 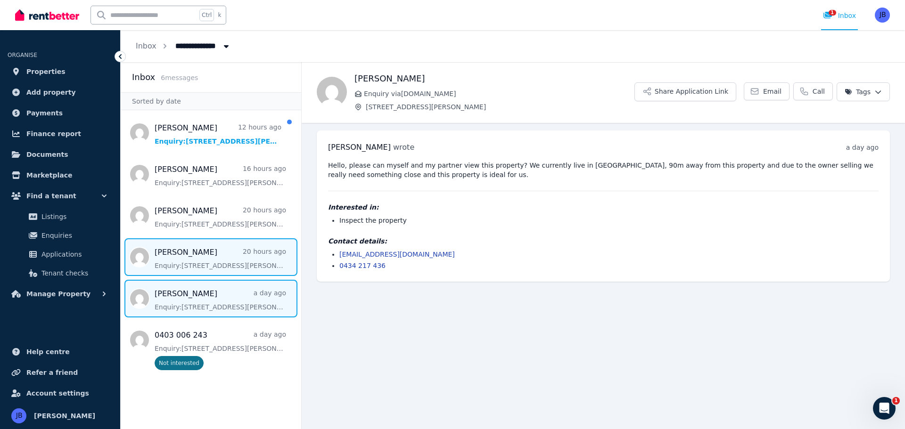 I want to click on a: Inbox, so click(x=146, y=46).